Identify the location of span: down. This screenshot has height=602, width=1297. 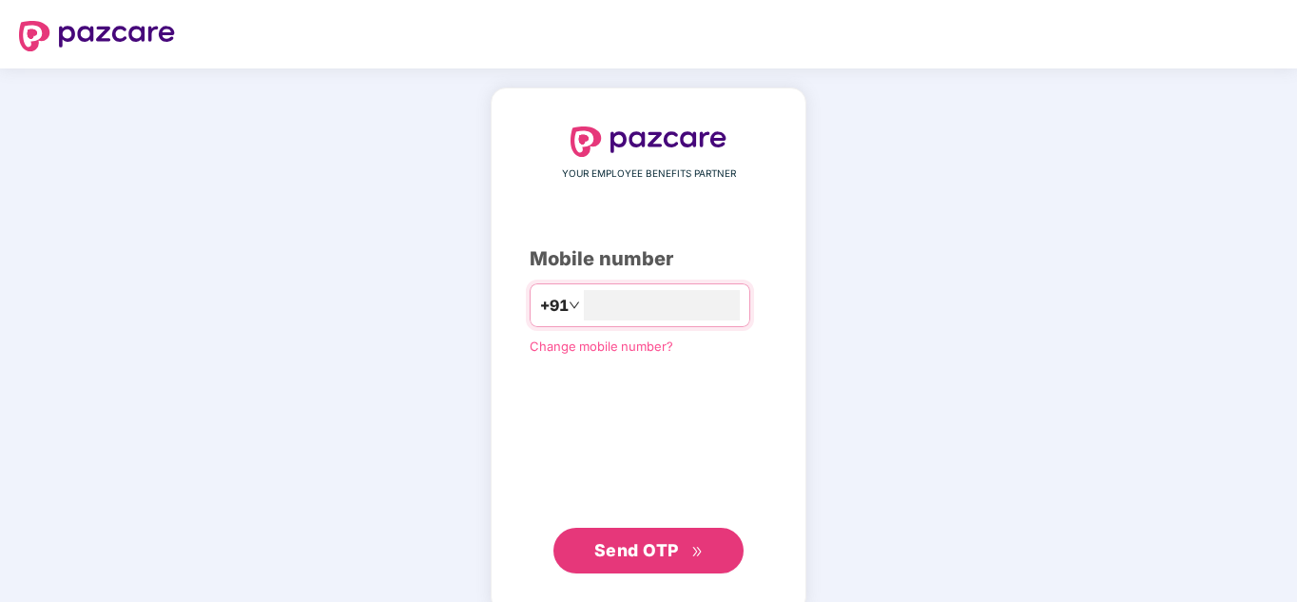
(574, 305).